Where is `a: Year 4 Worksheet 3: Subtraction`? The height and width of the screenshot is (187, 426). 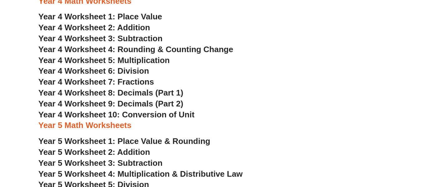 a: Year 4 Worksheet 3: Subtraction is located at coordinates (100, 38).